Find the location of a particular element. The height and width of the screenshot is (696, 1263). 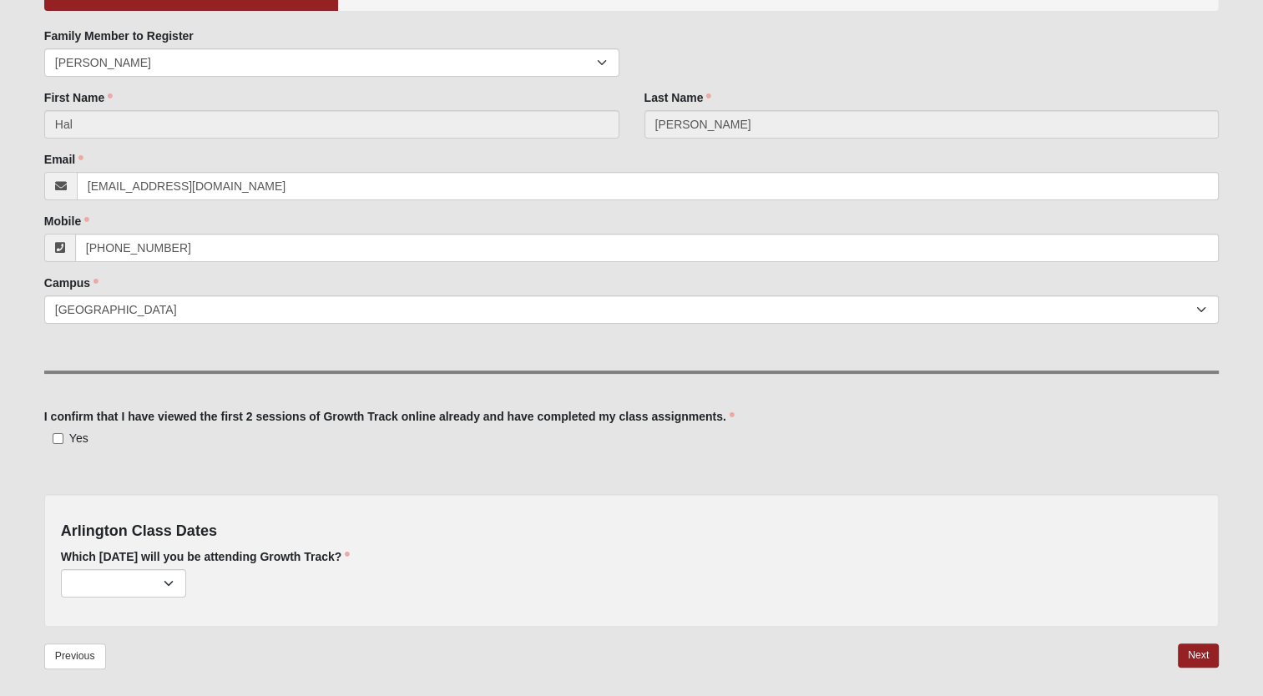

label: Mobile is located at coordinates (67, 221).